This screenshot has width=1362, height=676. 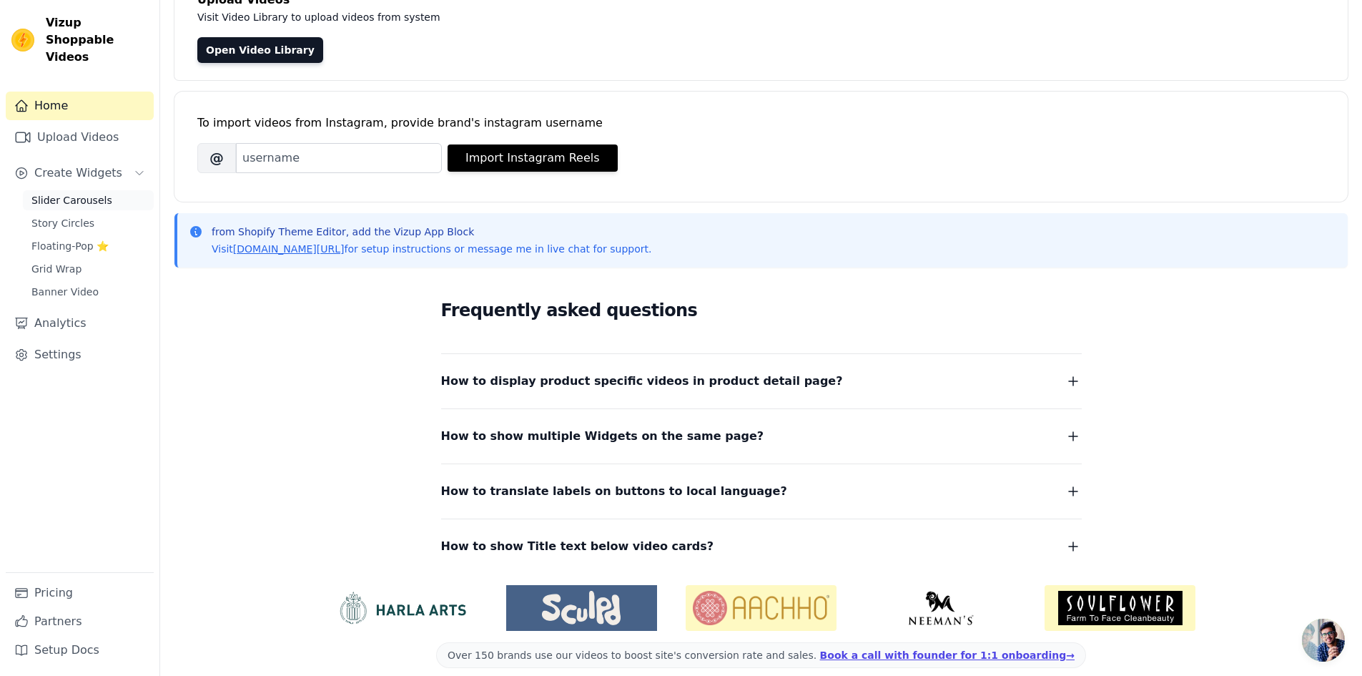 I want to click on a: Analytics, so click(x=79, y=323).